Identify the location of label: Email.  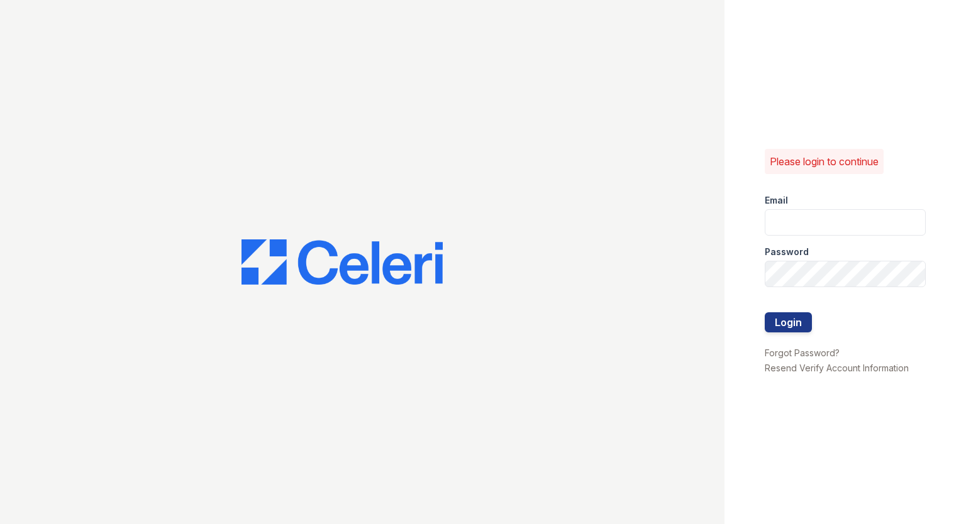
(776, 201).